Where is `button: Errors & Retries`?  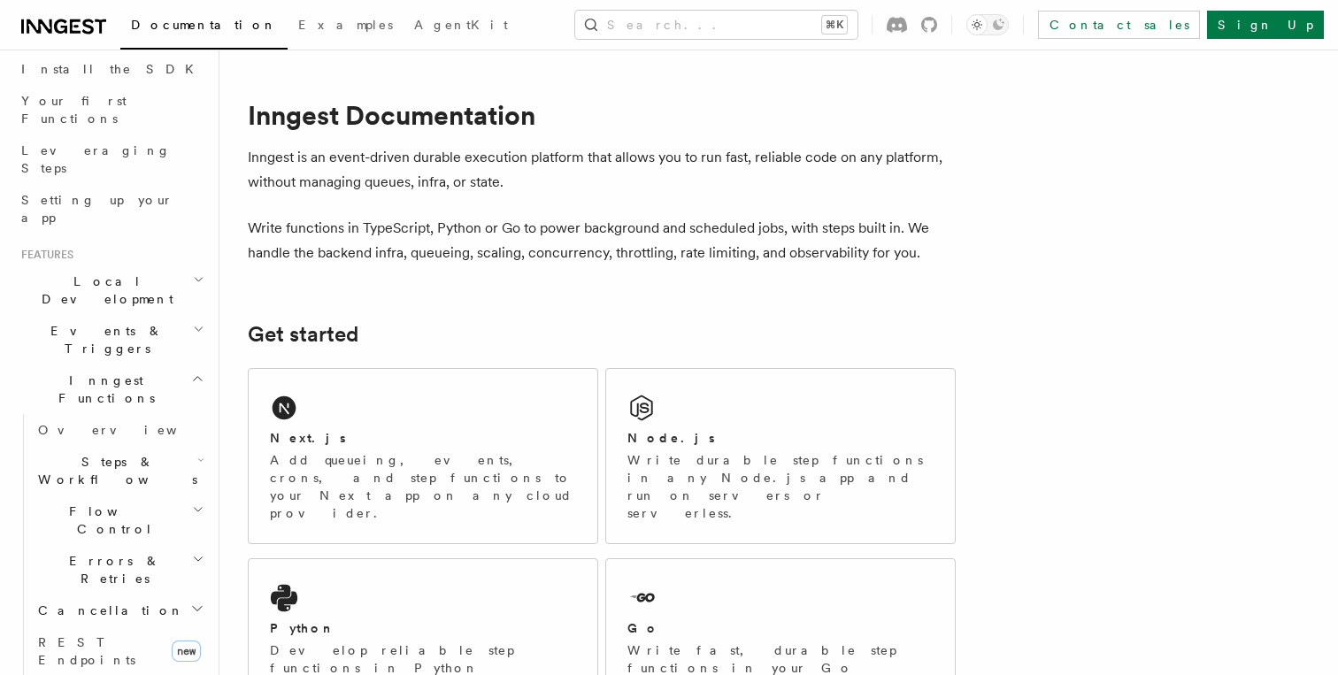
button: Errors & Retries is located at coordinates (120, 570).